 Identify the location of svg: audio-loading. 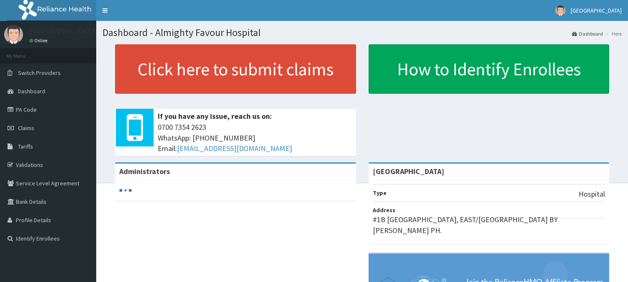
(126, 190).